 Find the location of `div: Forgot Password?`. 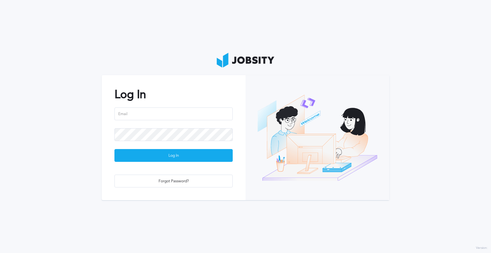

div: Forgot Password? is located at coordinates (174, 181).